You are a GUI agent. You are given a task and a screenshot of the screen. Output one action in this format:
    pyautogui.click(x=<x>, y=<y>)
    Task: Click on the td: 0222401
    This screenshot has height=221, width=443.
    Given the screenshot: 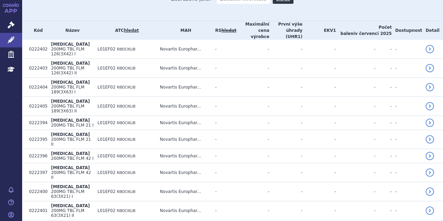 What is the action you would take?
    pyautogui.click(x=36, y=211)
    